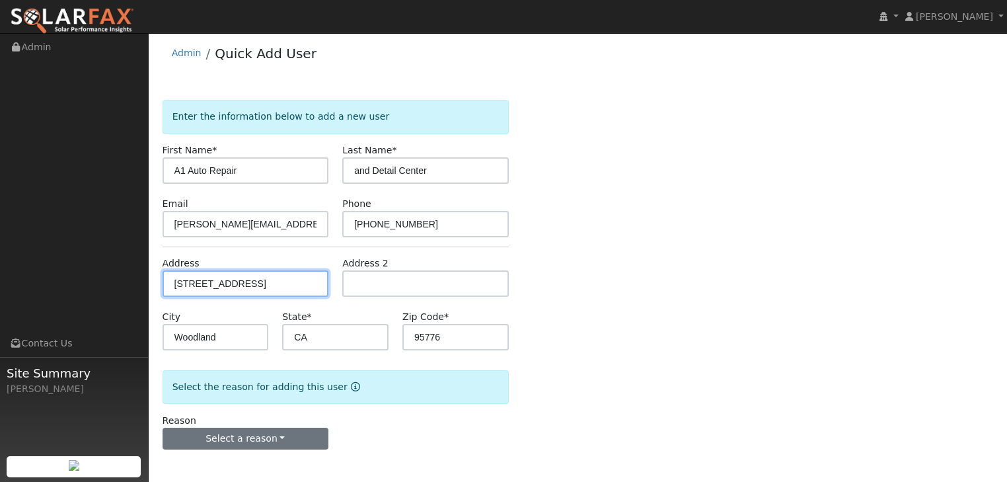 Image resolution: width=1007 pixels, height=482 pixels. I want to click on img: retrieve, so click(74, 465).